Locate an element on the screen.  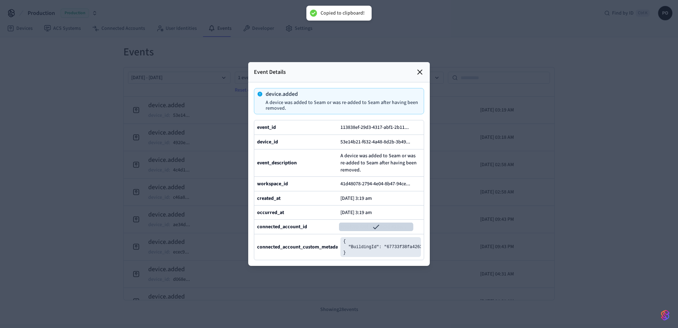
b: event_description is located at coordinates (277, 163).